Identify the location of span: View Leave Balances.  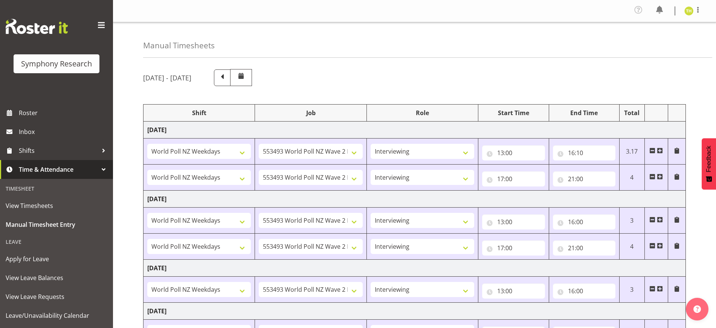
(57, 277).